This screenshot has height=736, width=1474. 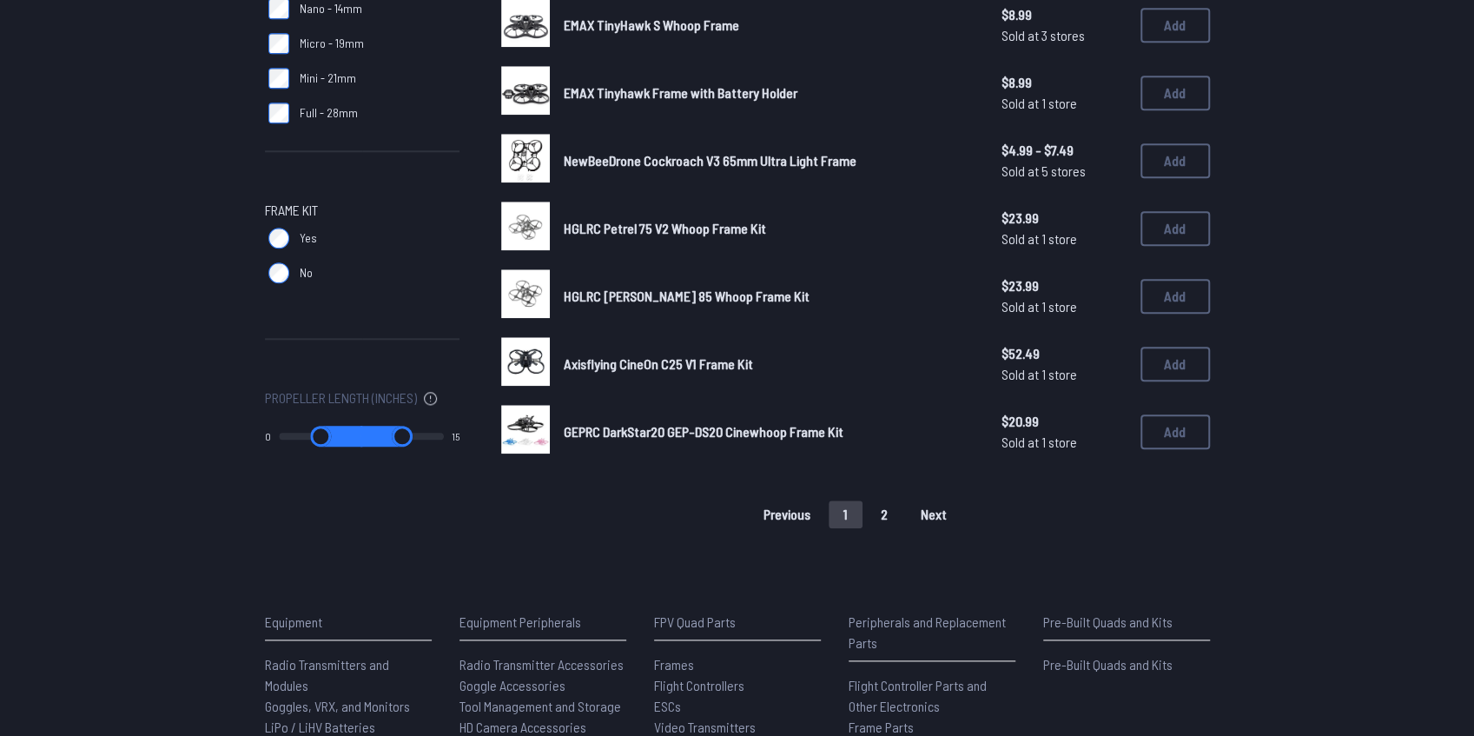 What do you see at coordinates (674, 664) in the screenshot?
I see `span: Frames` at bounding box center [674, 664].